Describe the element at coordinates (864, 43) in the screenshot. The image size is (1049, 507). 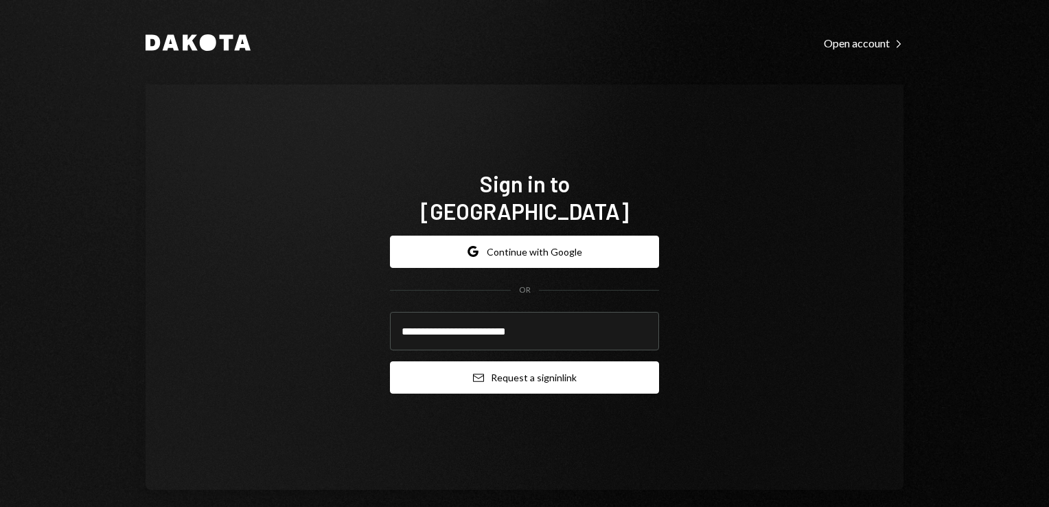
I see `a: Open account` at that location.